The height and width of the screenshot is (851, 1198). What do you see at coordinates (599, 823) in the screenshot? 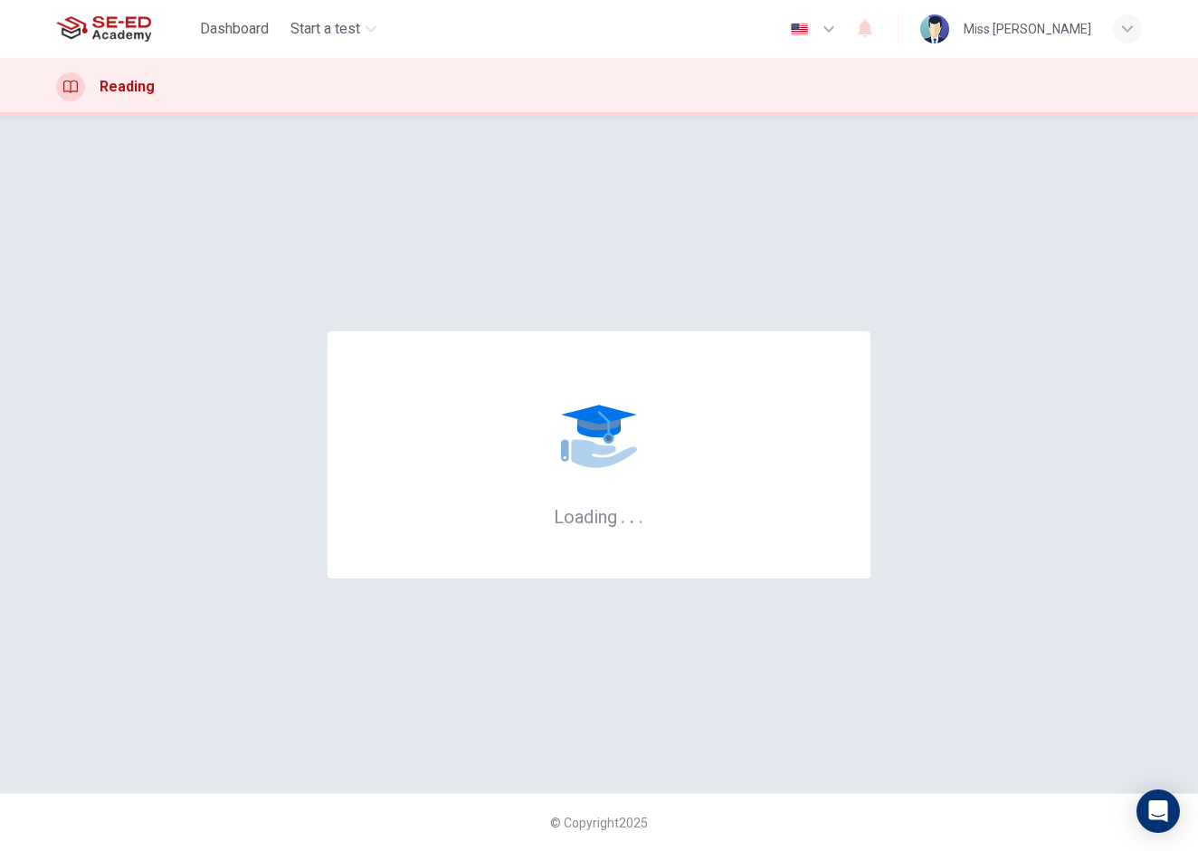
I see `span: © Copyright 2025` at bounding box center [599, 823].